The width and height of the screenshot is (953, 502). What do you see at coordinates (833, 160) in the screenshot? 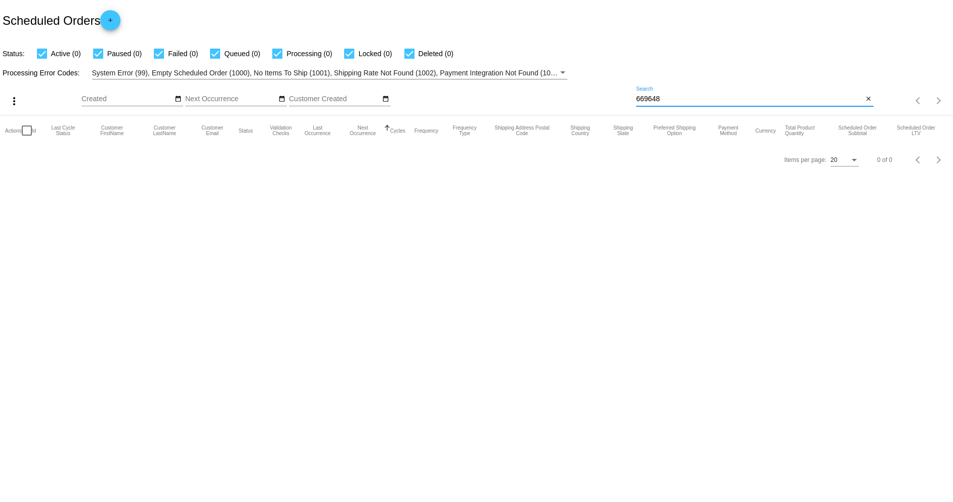
I see `span: 20` at bounding box center [833, 160].